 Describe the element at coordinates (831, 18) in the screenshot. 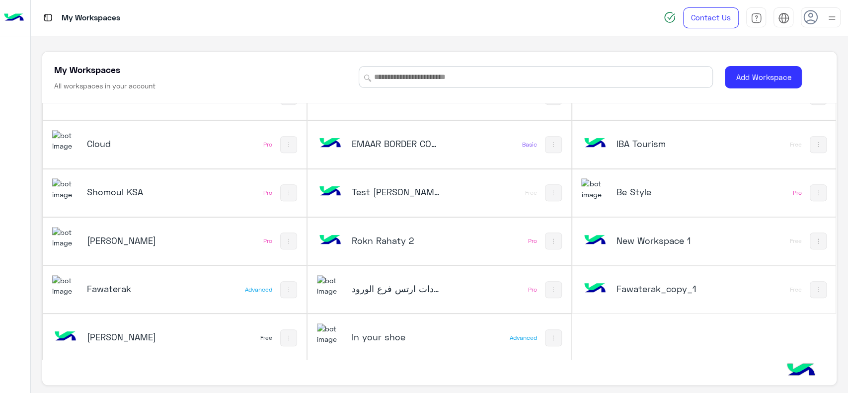

I see `img: profile` at that location.